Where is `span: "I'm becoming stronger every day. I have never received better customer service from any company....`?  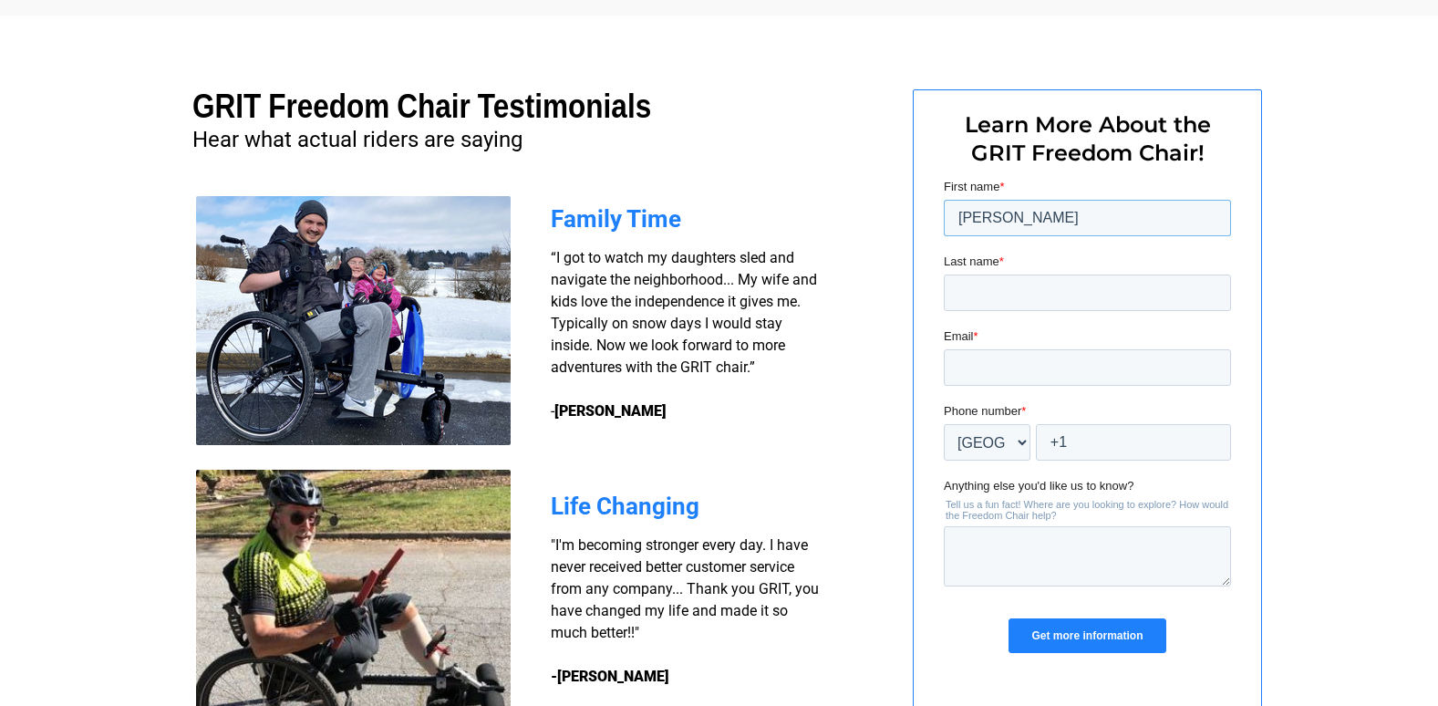 span: "I'm becoming stronger every day. I have never received better customer service from any company.... is located at coordinates (685, 588).